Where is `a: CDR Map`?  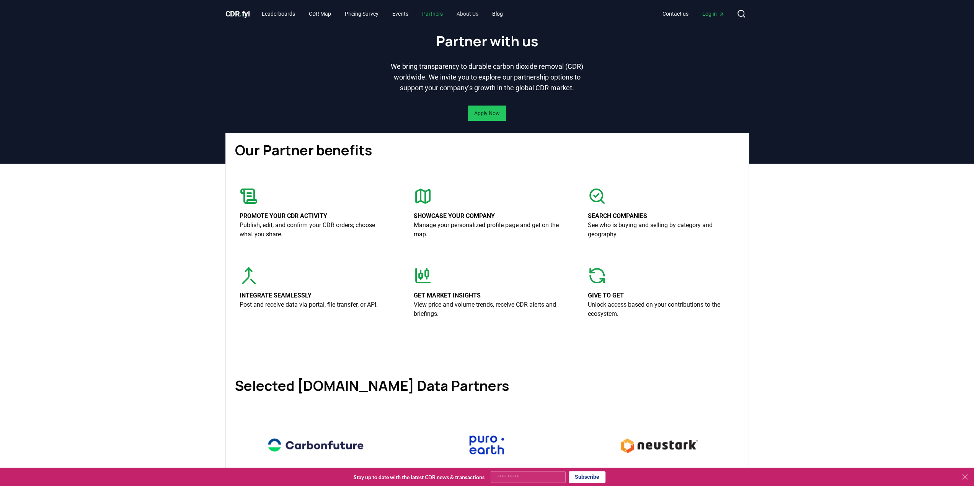 a: CDR Map is located at coordinates (320, 14).